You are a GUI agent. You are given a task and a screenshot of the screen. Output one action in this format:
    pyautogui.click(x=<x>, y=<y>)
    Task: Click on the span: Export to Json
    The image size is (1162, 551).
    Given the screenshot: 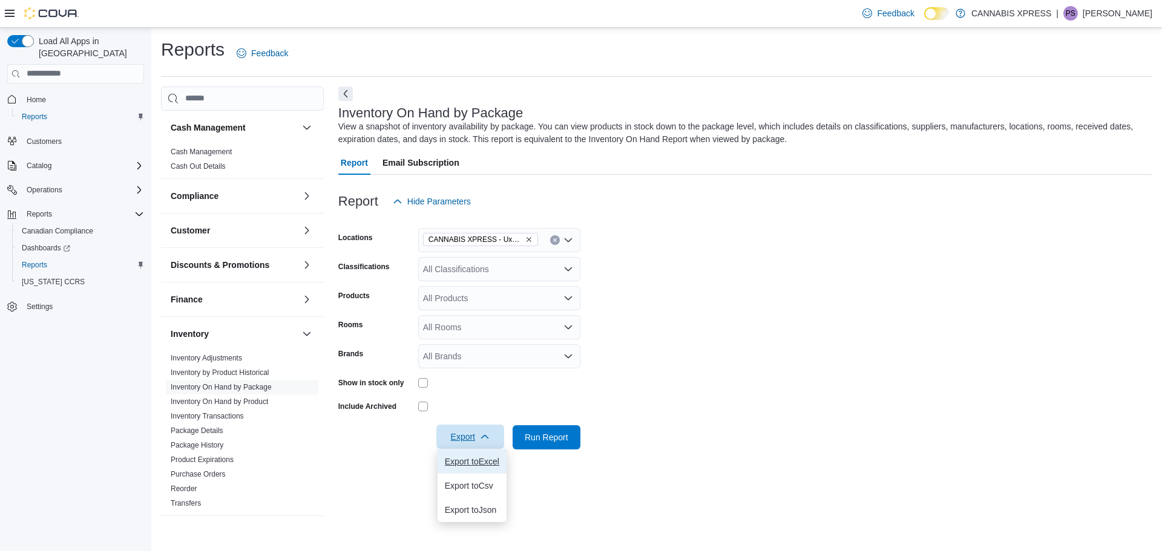 What is the action you would take?
    pyautogui.click(x=472, y=510)
    